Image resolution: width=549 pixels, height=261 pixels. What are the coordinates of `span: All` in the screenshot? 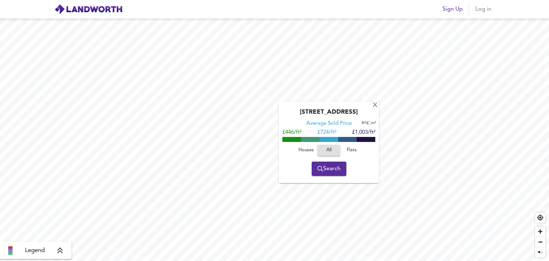 It's located at (329, 150).